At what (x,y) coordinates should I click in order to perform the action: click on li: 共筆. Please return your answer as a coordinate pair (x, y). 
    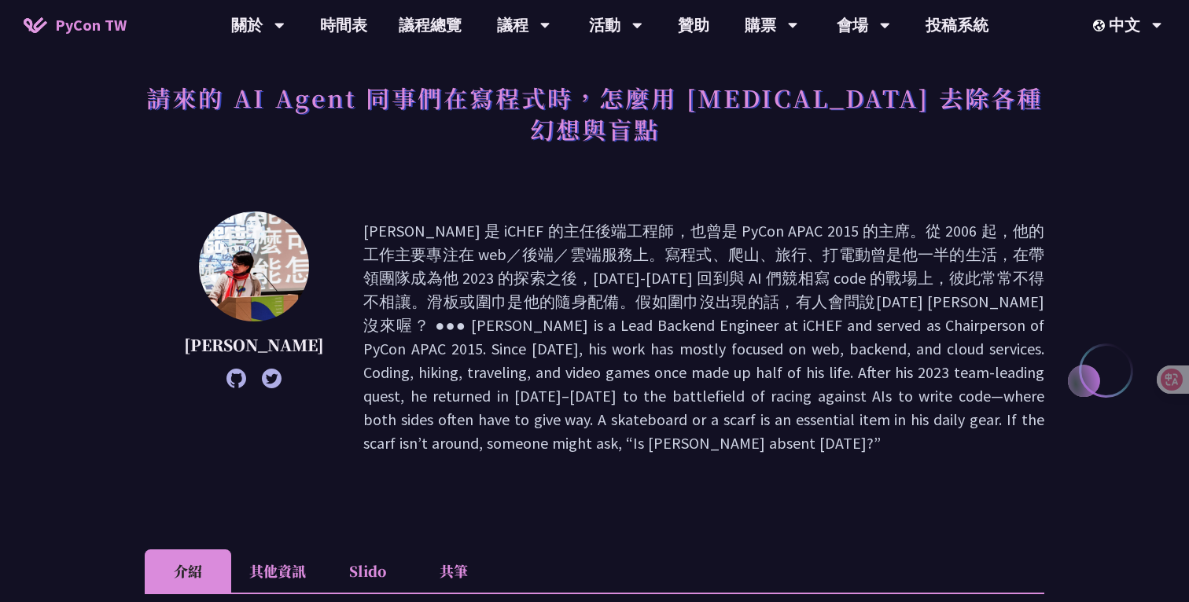
    Looking at the image, I should click on (454, 571).